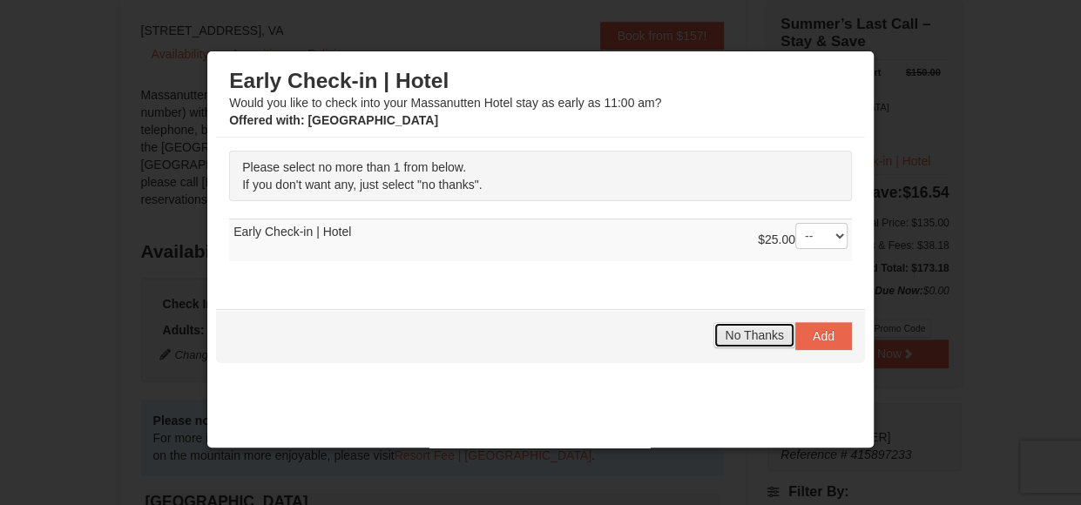 This screenshot has width=1081, height=505. I want to click on td: Early Check-in | Hotel, so click(540, 241).